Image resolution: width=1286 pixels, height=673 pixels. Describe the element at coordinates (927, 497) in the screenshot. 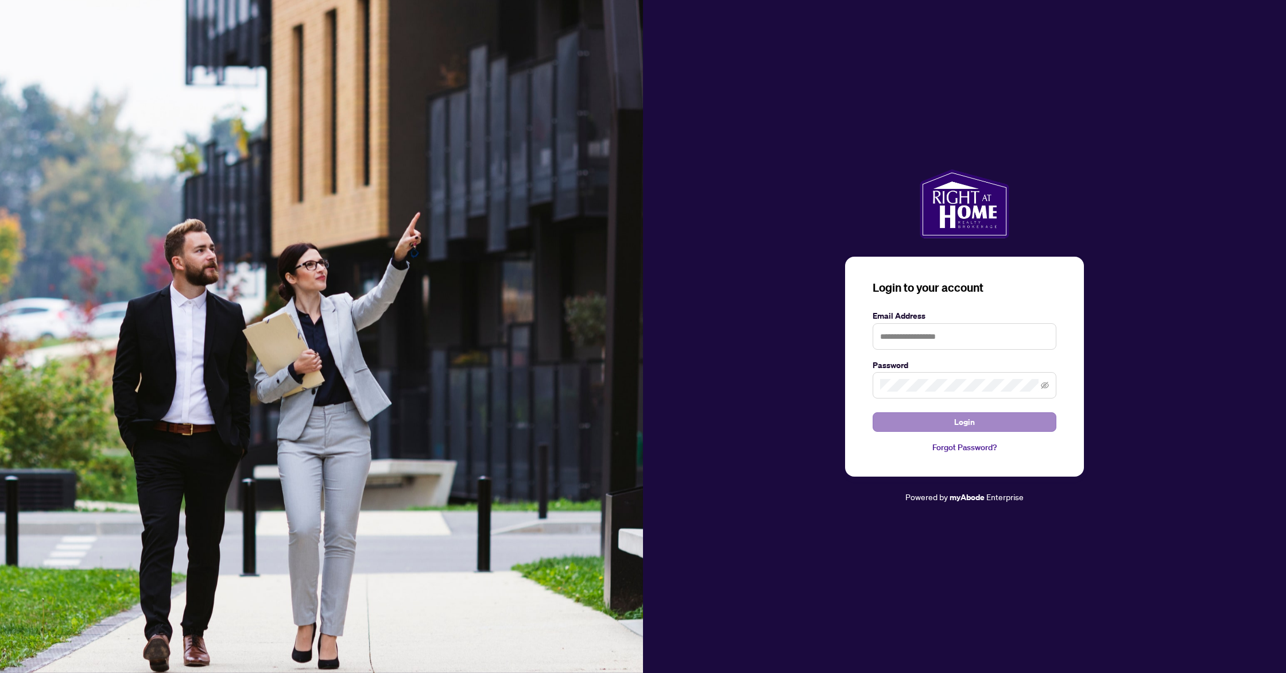

I see `span: Powered by` at that location.